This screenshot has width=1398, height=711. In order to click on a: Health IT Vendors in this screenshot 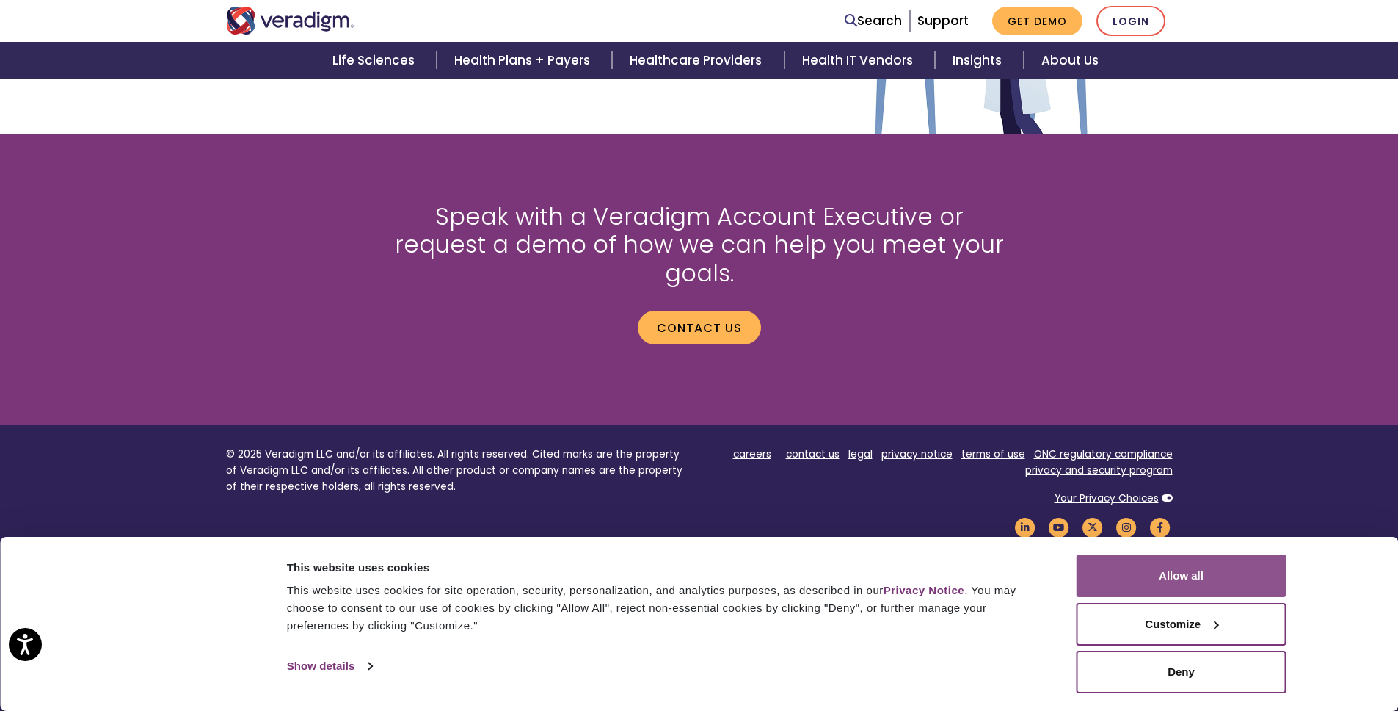, I will do `click(860, 60)`.